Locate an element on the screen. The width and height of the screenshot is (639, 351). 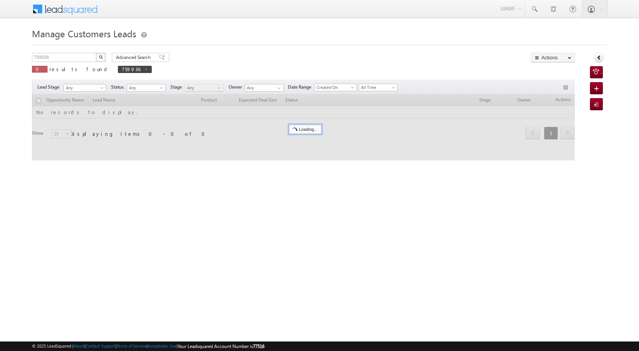
span: Manage Customers Leads is located at coordinates (84, 33).